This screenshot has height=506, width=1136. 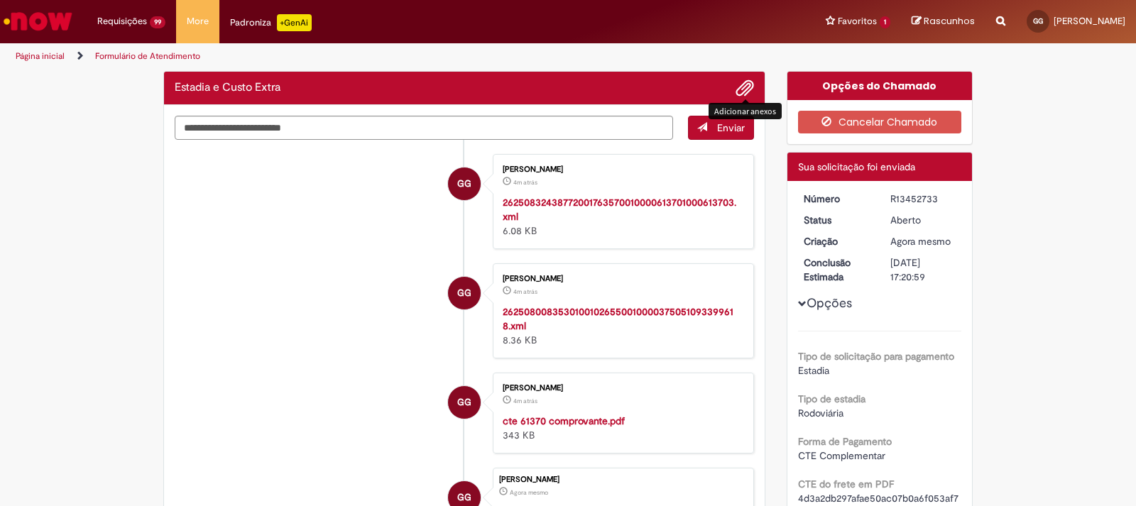 I want to click on div: Adicionar anexos, so click(x=745, y=111).